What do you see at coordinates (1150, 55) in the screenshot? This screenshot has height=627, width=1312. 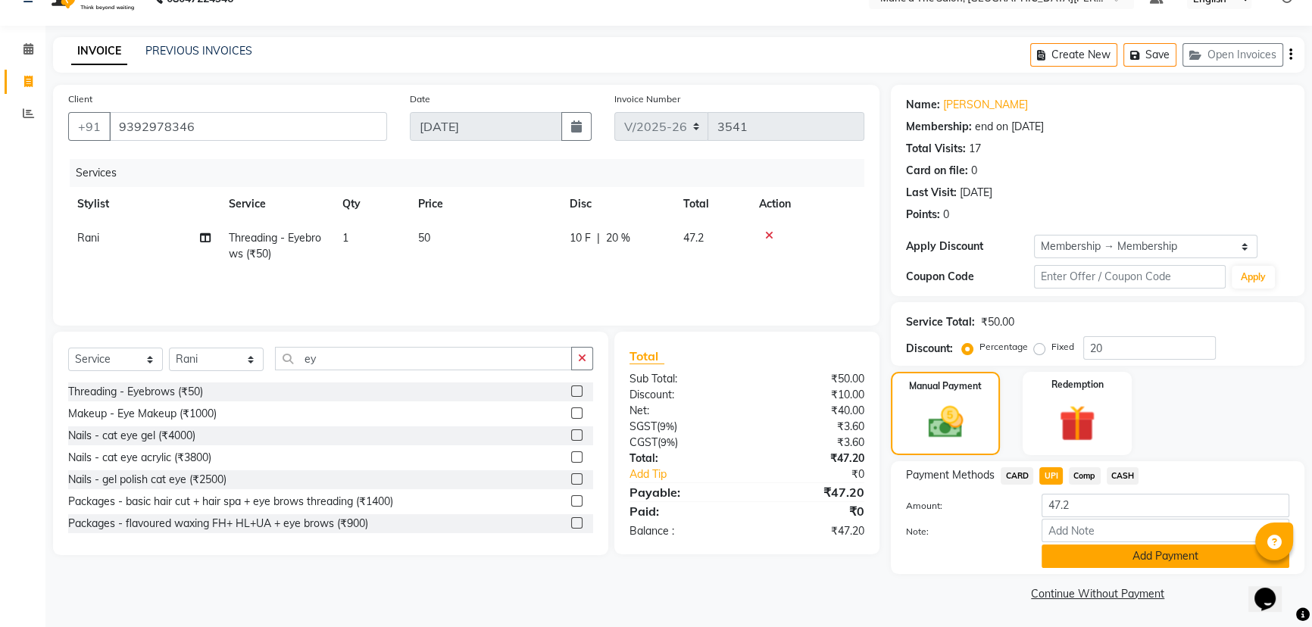 I see `button: Save` at bounding box center [1150, 55].